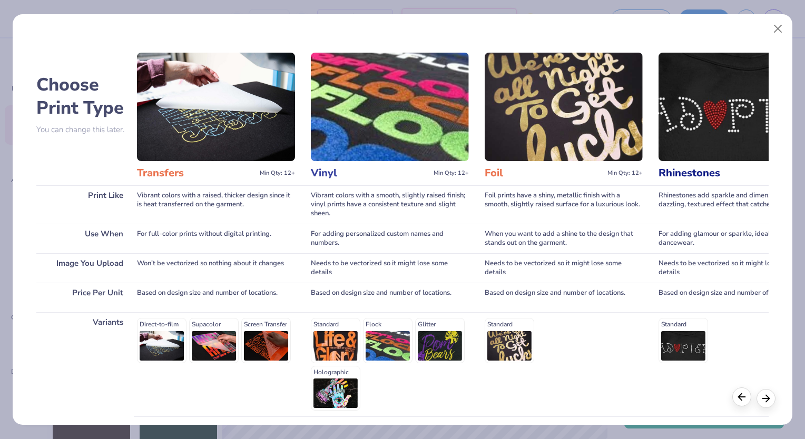 Image resolution: width=805 pixels, height=439 pixels. I want to click on h2: Choose Print Type, so click(85, 96).